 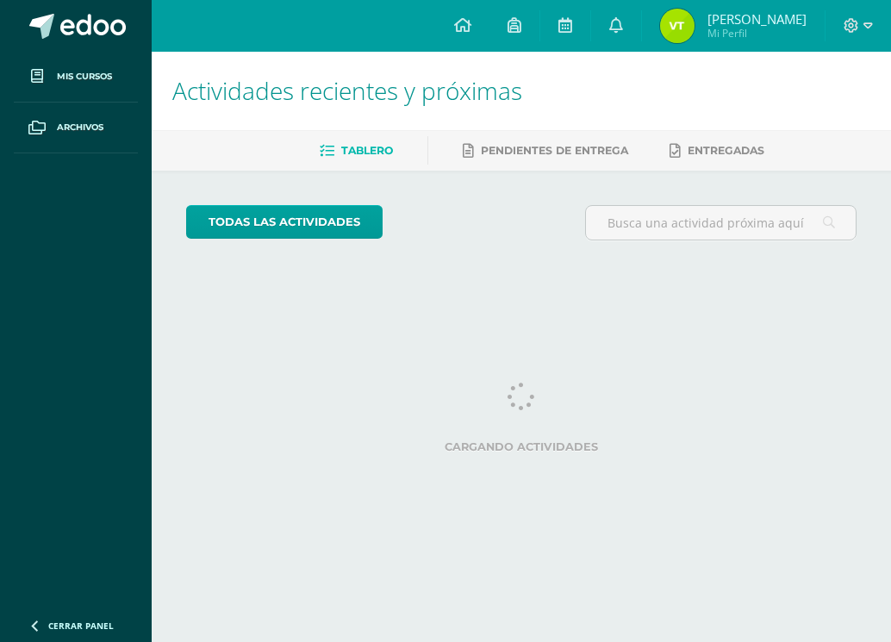 What do you see at coordinates (81, 626) in the screenshot?
I see `span: Cerrar panel` at bounding box center [81, 626].